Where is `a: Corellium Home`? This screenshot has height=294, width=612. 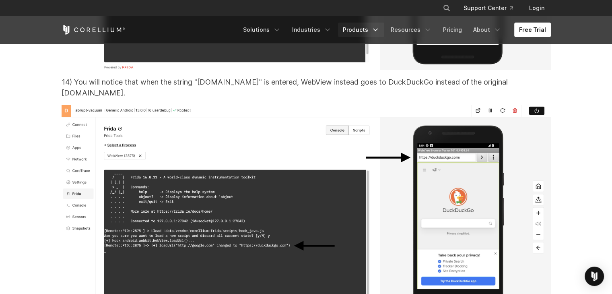 a: Corellium Home is located at coordinates (93, 30).